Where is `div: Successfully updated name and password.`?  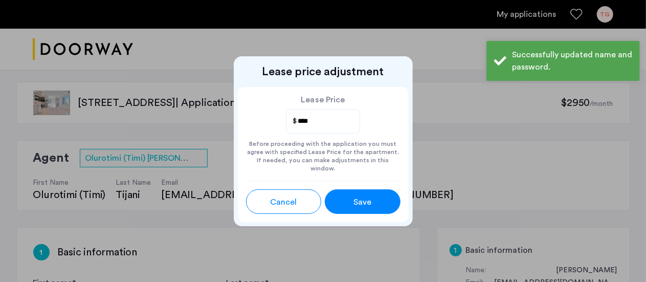
div: Successfully updated name and password. is located at coordinates (572, 61).